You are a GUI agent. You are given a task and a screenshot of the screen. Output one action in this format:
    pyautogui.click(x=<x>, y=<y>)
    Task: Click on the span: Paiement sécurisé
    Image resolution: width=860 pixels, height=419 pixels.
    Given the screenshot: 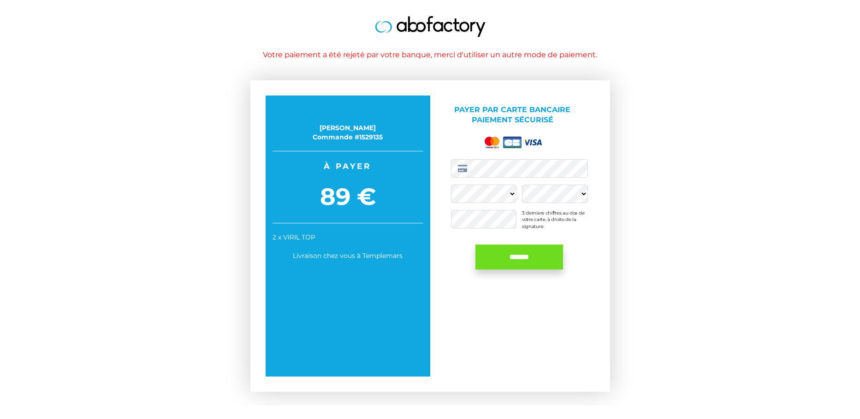 What is the action you would take?
    pyautogui.click(x=512, y=119)
    